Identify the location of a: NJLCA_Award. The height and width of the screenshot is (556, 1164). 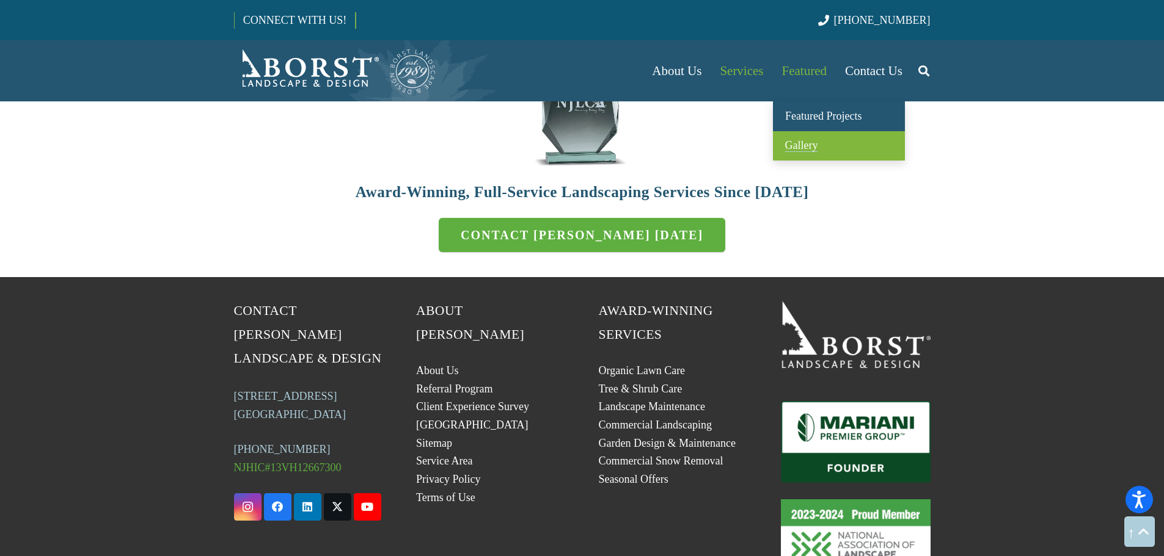
(582, 115).